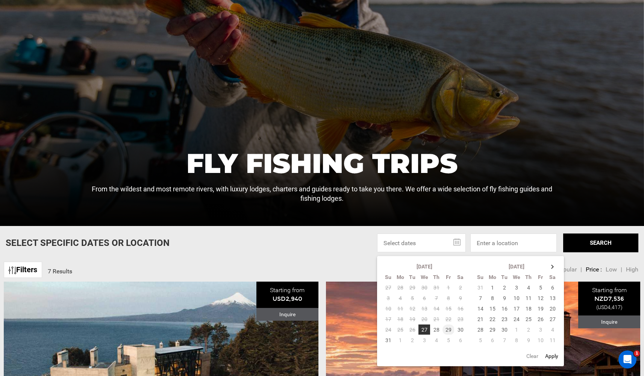 The width and height of the screenshot is (644, 376). I want to click on span: 7 Results, so click(60, 271).